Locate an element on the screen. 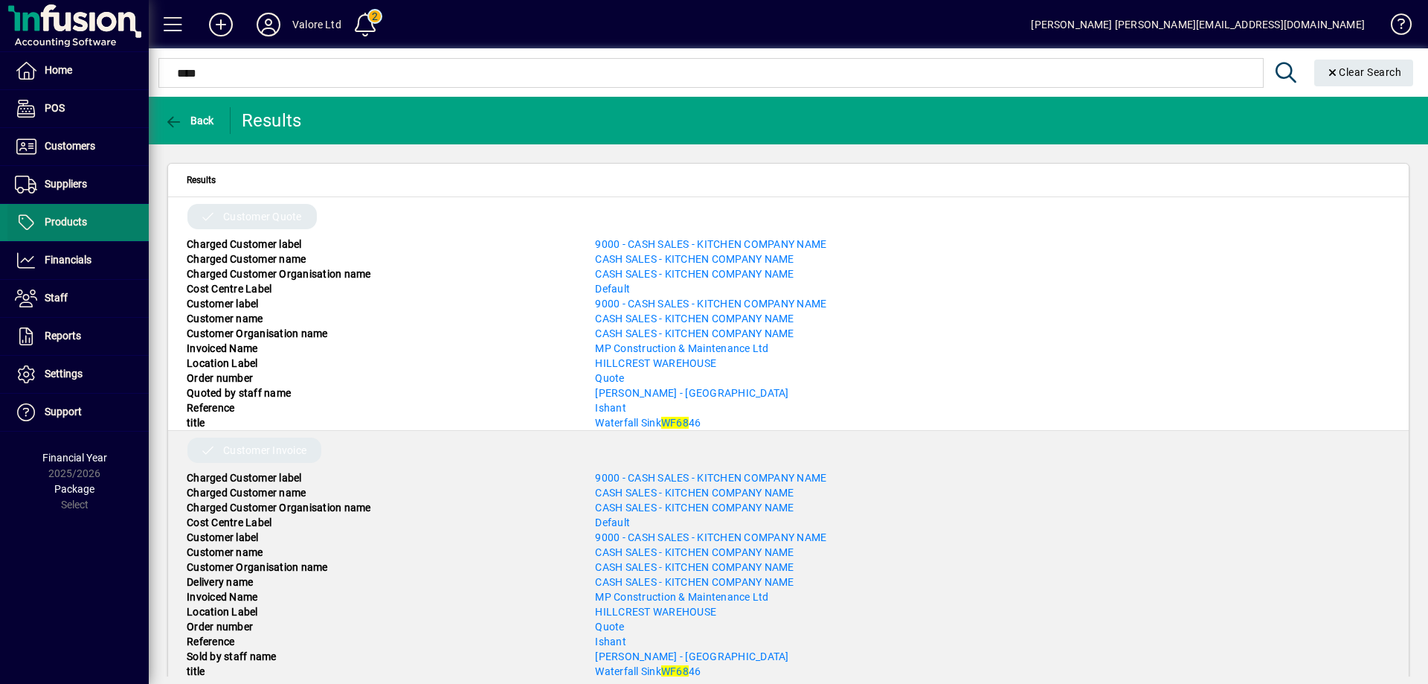 Image resolution: width=1428 pixels, height=684 pixels. span: Suppliers is located at coordinates (65, 184).